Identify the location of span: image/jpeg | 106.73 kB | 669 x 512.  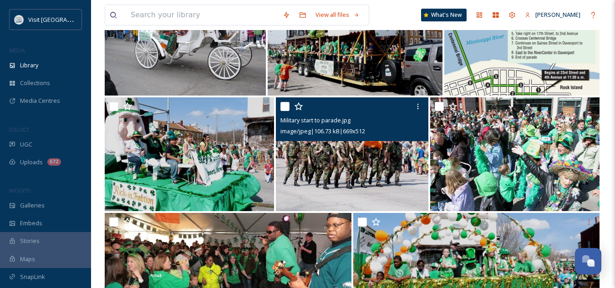
(323, 131).